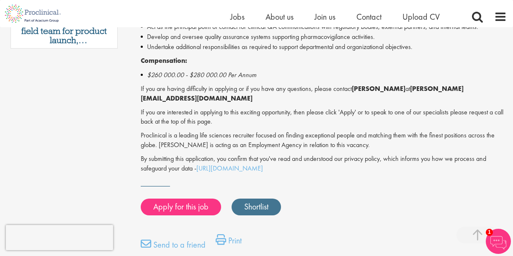 This screenshot has width=513, height=256. I want to click on a: Print, so click(229, 243).